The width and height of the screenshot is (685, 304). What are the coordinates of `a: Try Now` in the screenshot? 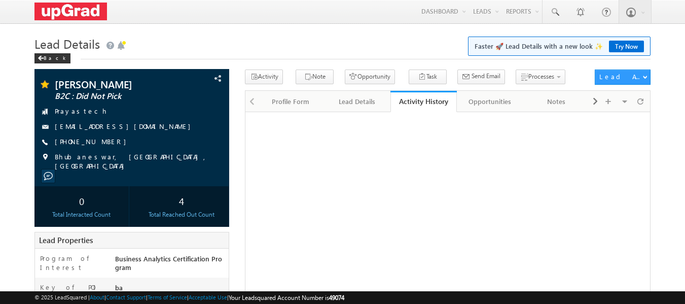 It's located at (626, 46).